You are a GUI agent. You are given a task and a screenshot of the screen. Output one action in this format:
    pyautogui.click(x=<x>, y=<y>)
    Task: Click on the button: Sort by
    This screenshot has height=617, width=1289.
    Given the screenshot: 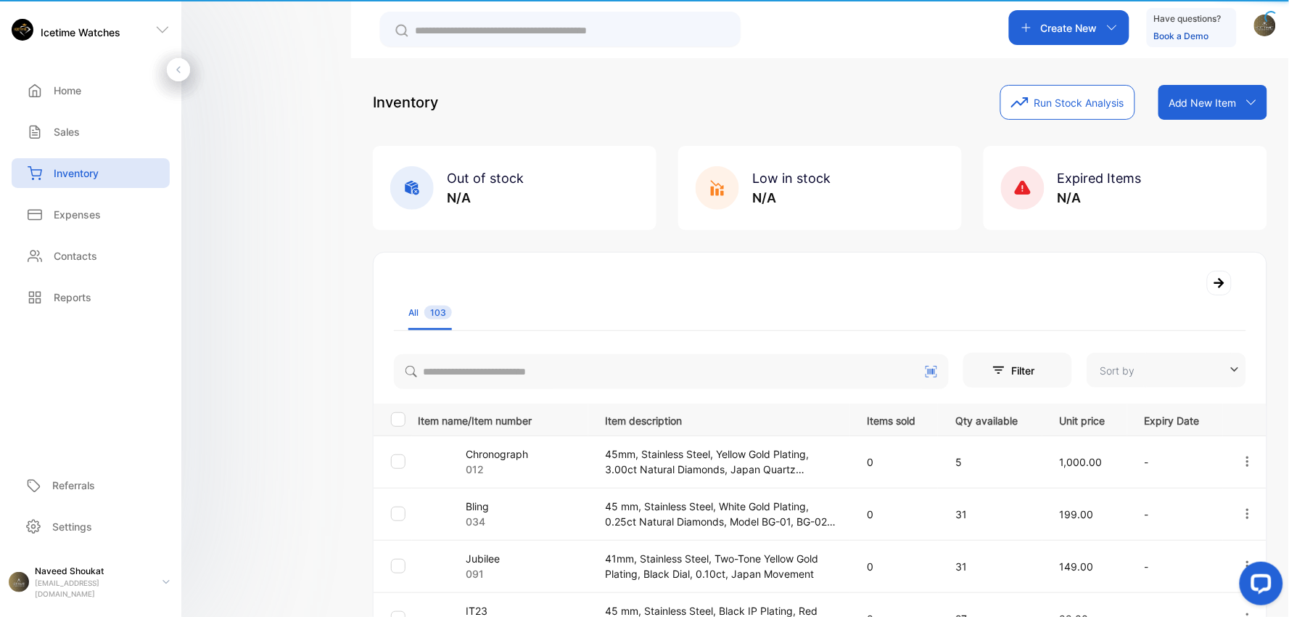 What is the action you would take?
    pyautogui.click(x=1167, y=370)
    